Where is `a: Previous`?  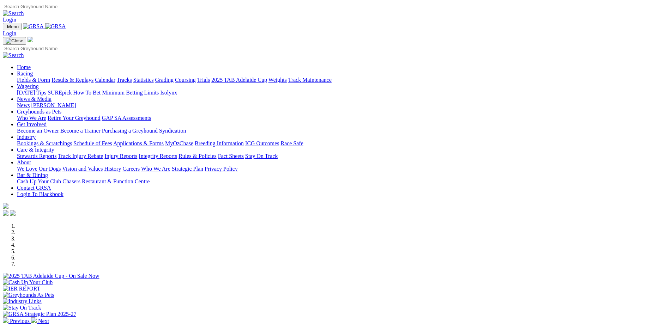
a: Previous is located at coordinates (17, 321).